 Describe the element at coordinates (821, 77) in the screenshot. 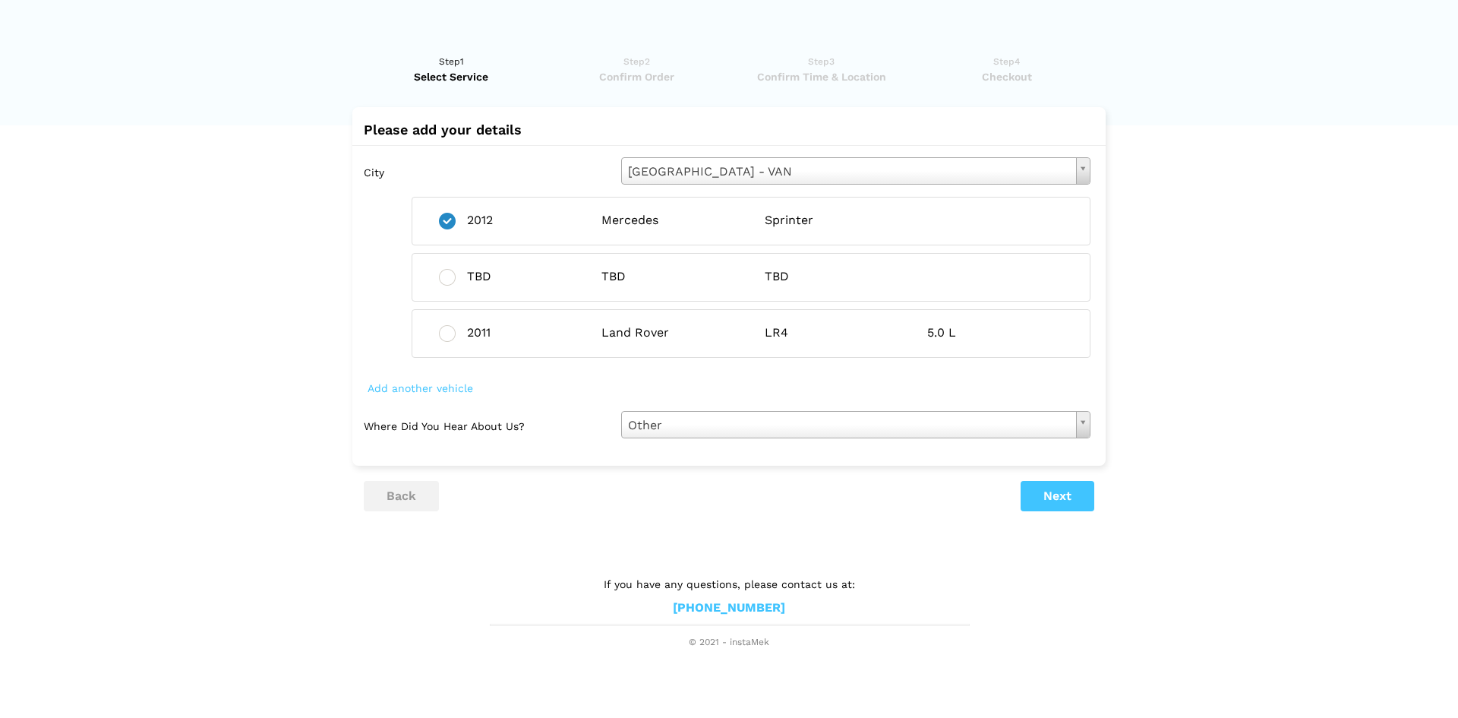

I see `span: Confirm Time & Location` at that location.